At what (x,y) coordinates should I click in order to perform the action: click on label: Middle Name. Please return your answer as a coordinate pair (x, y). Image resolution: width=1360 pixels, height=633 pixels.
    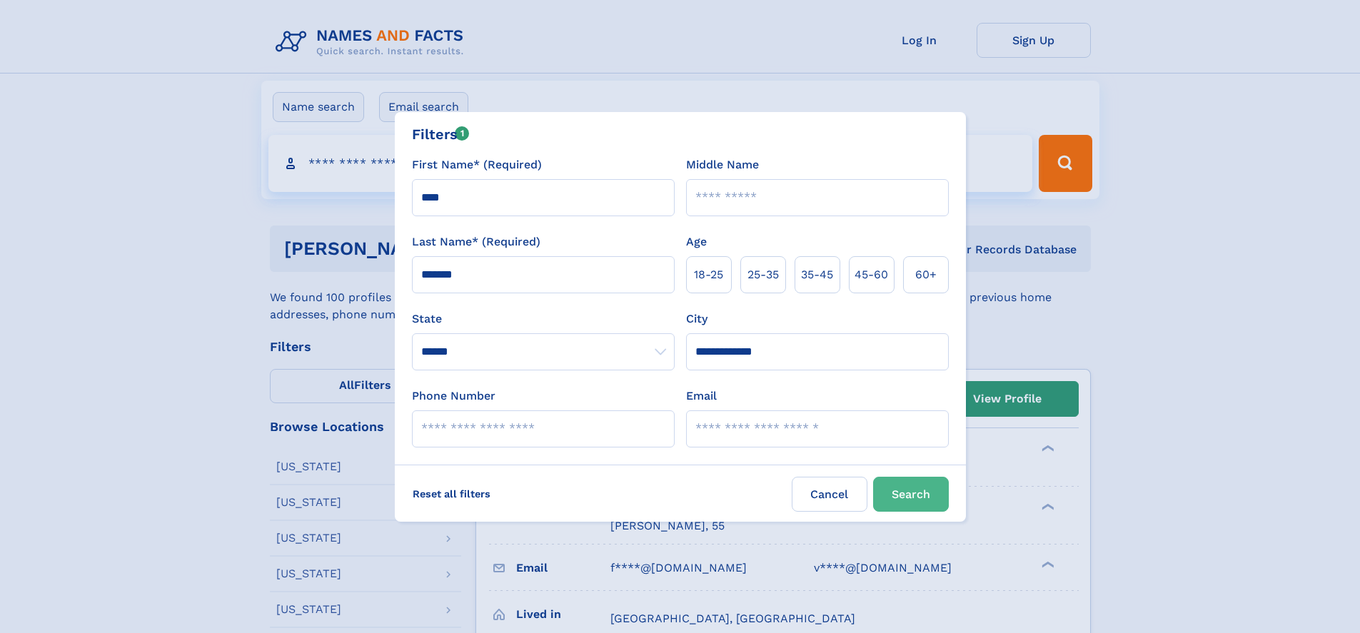
    Looking at the image, I should click on (722, 165).